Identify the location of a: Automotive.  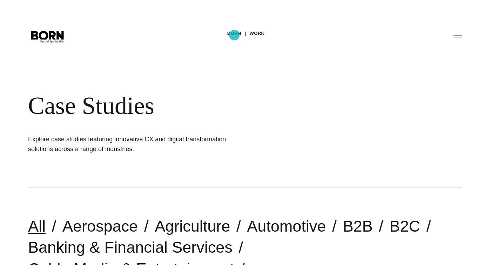
(286, 226).